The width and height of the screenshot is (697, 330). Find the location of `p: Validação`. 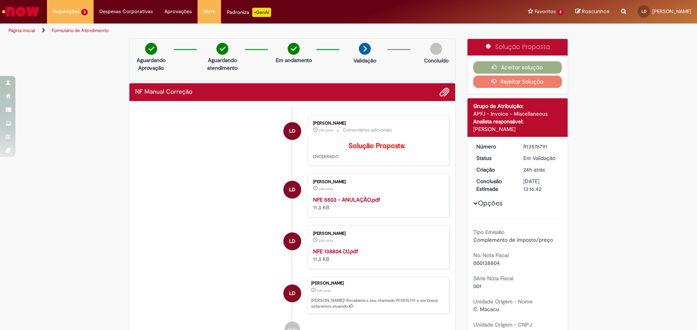

p: Validação is located at coordinates (365, 60).